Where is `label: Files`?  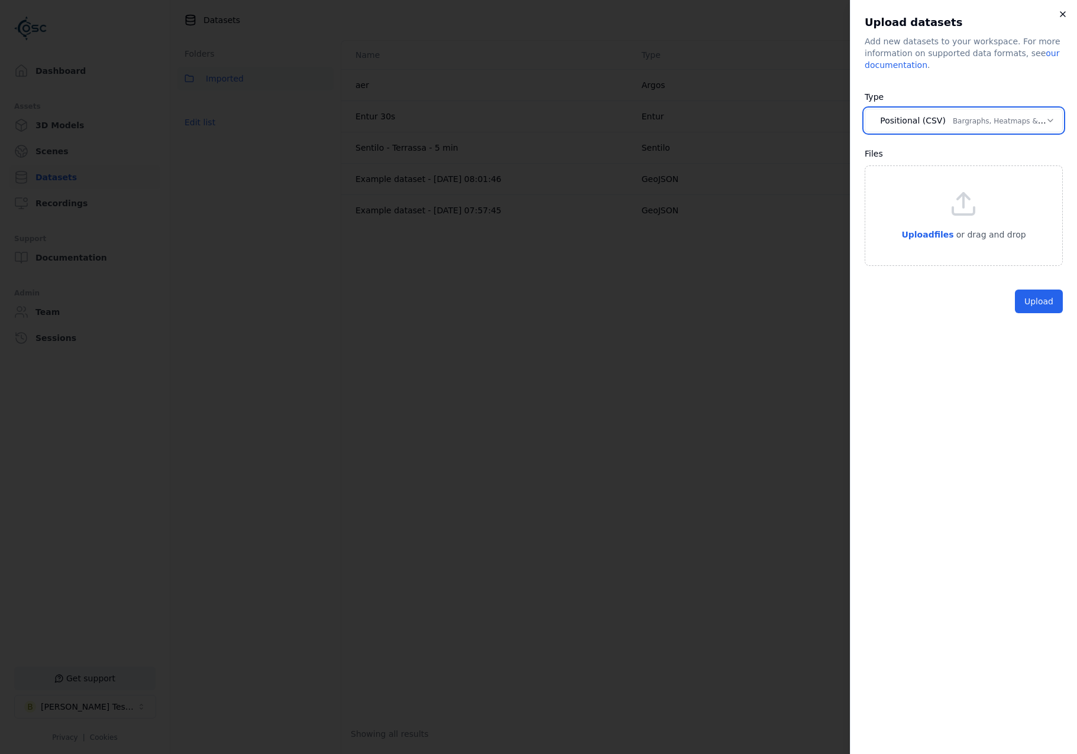
label: Files is located at coordinates (873, 154).